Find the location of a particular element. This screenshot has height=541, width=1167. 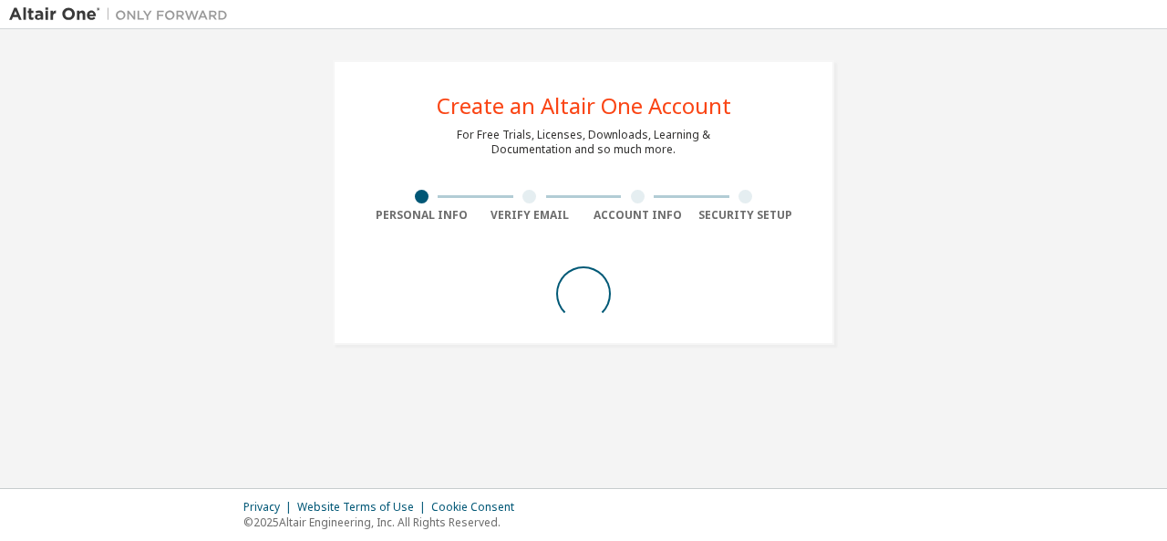

div: Cookie Consent is located at coordinates (478, 507).